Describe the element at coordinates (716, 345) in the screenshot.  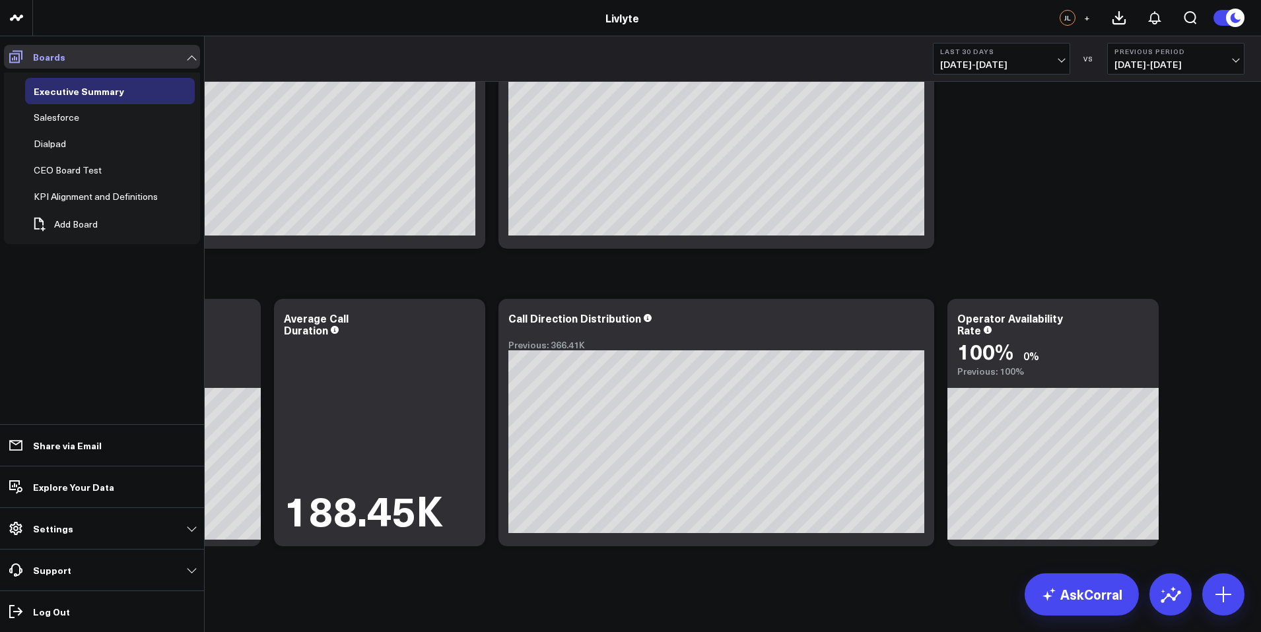
I see `div: Previous: 366.41K` at that location.